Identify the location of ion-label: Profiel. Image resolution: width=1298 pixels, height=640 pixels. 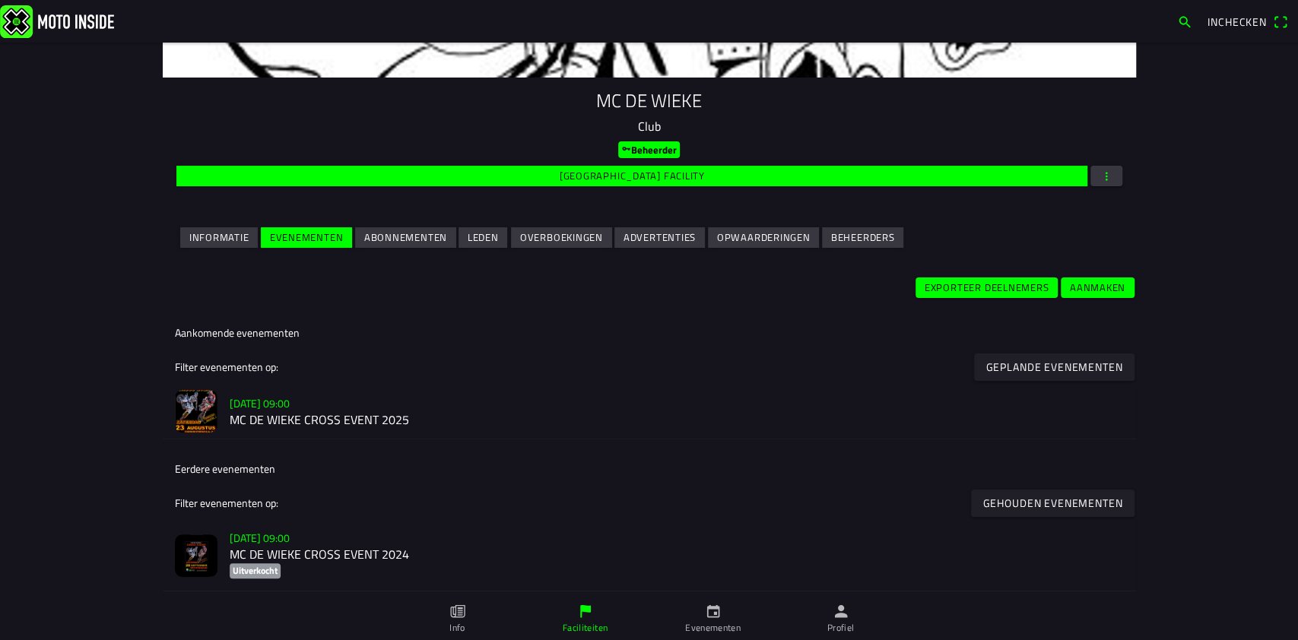
(841, 628).